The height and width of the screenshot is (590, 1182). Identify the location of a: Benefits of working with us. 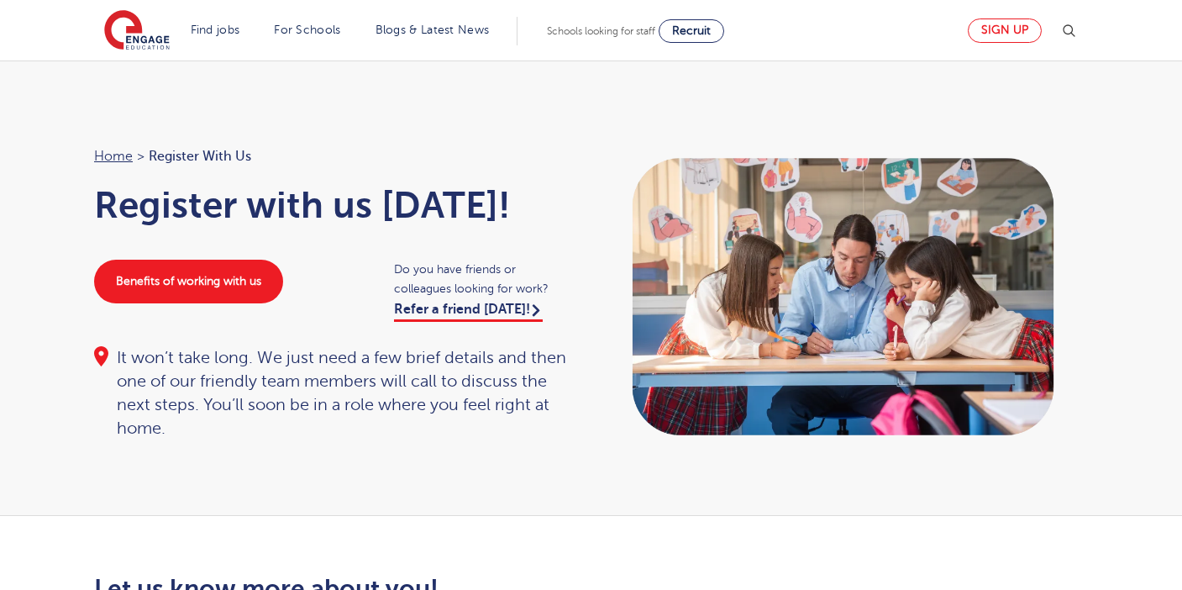
(188, 282).